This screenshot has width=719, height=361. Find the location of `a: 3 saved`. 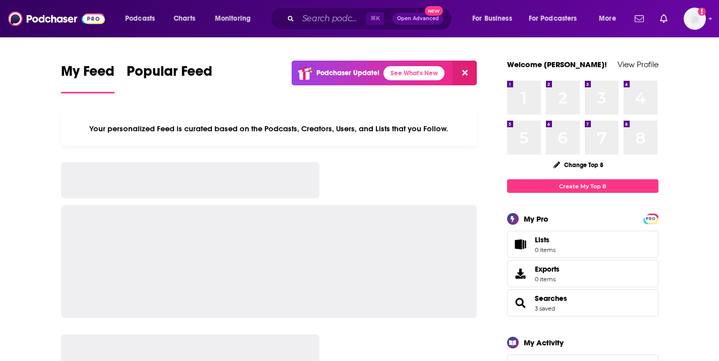

a: 3 saved is located at coordinates (545, 308).